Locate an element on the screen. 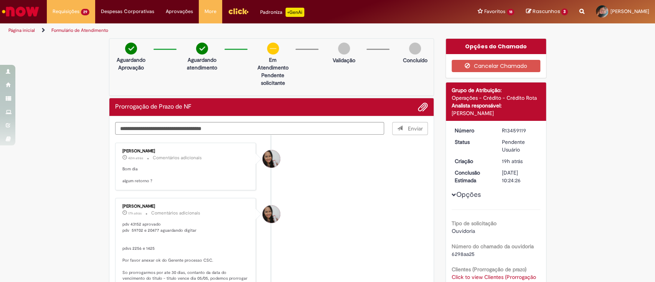  dt: Número is located at coordinates (472, 130).